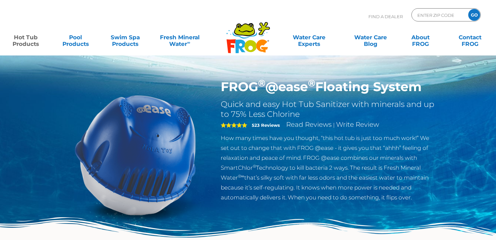 The height and width of the screenshot is (240, 496). What do you see at coordinates (266, 125) in the screenshot?
I see `strong: 523 Reviews` at bounding box center [266, 125].